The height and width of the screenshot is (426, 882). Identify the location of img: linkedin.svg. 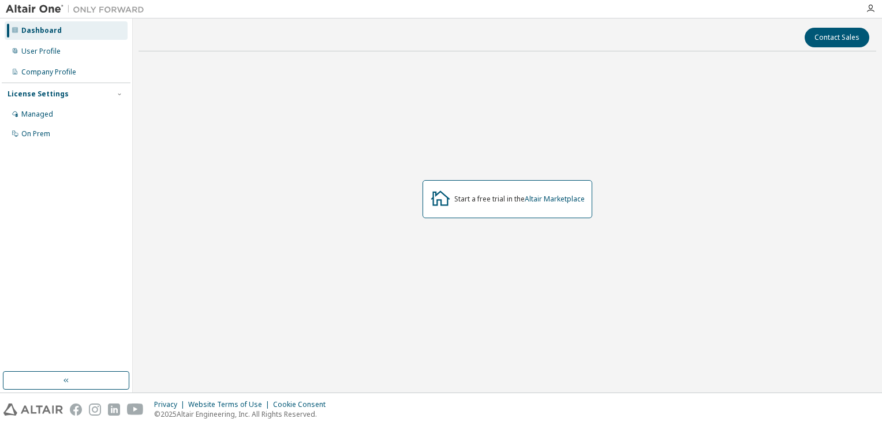
(114, 409).